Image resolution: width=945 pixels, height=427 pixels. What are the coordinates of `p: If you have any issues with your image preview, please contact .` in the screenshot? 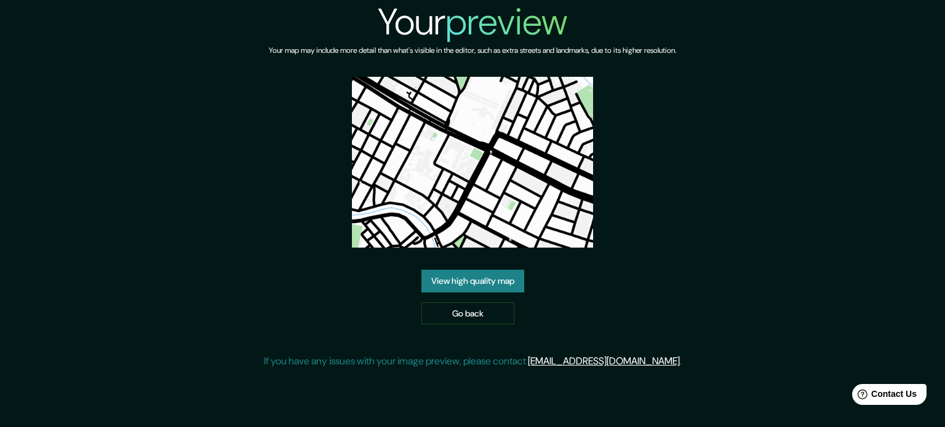 It's located at (472, 362).